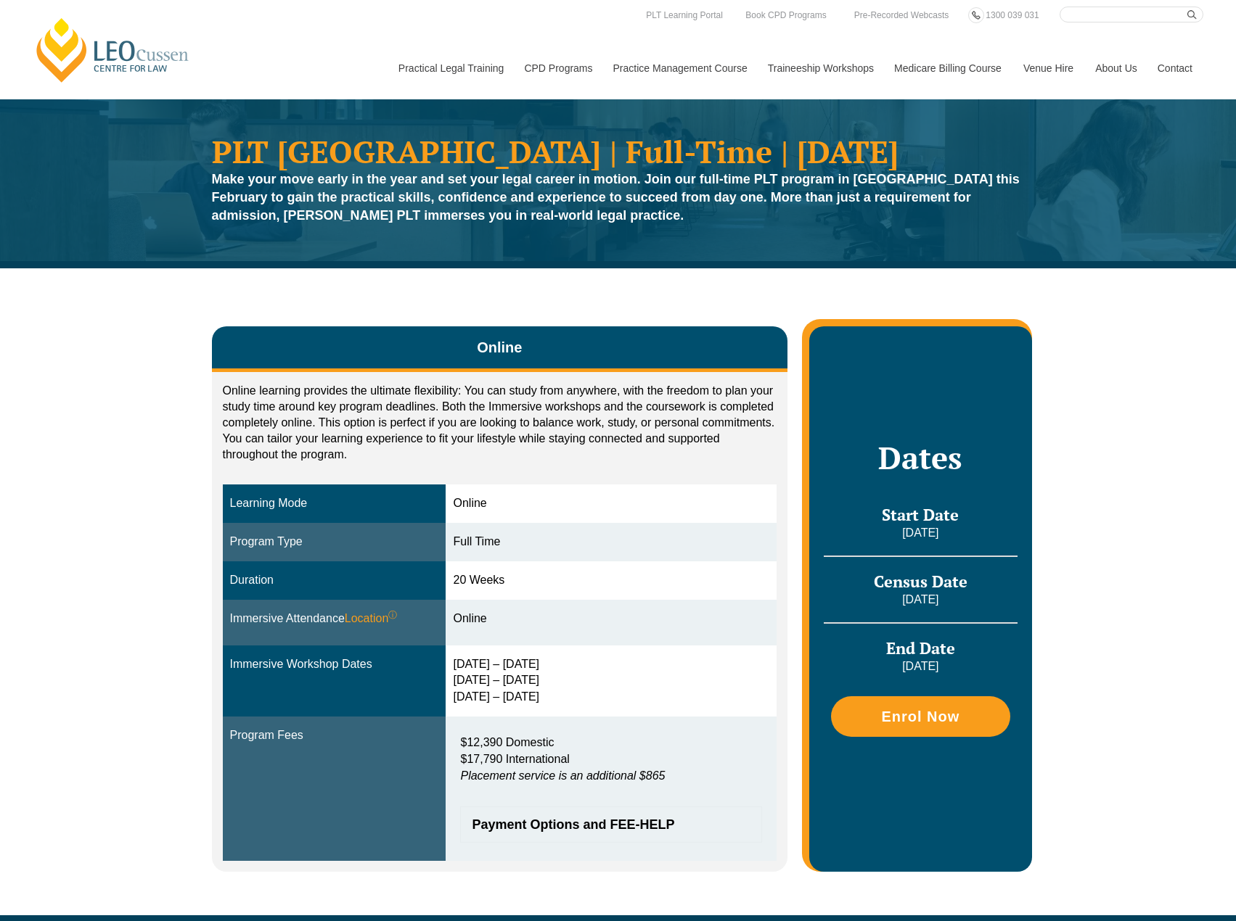 The width and height of the screenshot is (1236, 921). I want to click on a: Practice Management Course, so click(679, 68).